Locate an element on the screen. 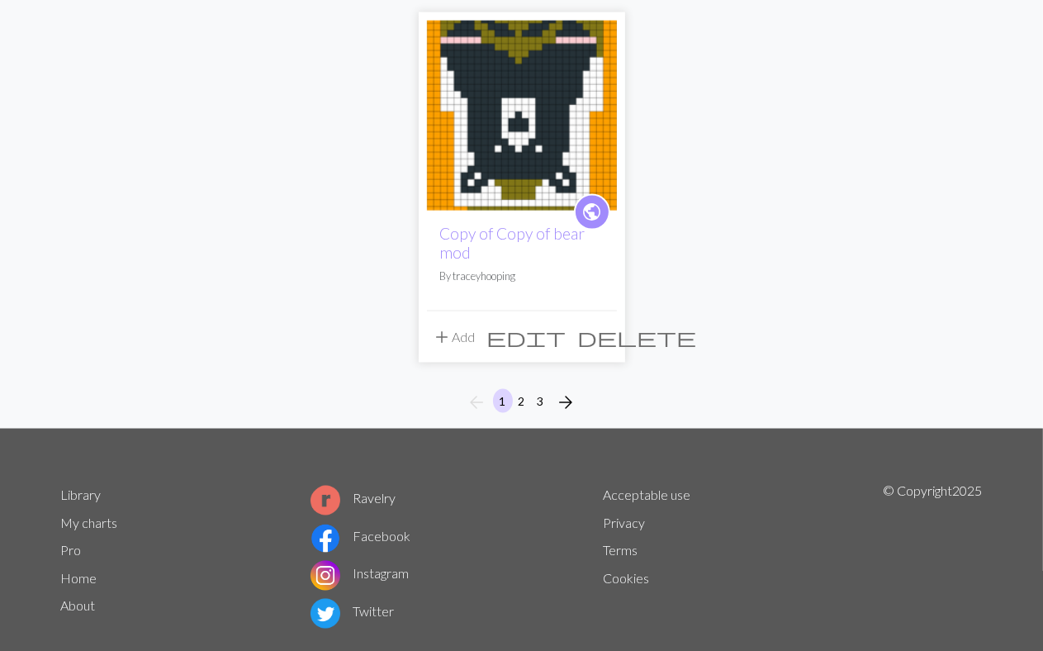 Image resolution: width=1043 pixels, height=651 pixels. span: edit is located at coordinates (527, 337).